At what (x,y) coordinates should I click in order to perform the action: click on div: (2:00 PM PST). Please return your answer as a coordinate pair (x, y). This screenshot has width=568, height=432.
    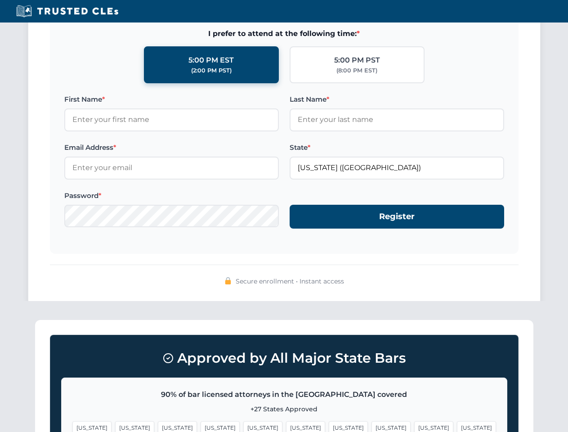
    Looking at the image, I should click on (211, 71).